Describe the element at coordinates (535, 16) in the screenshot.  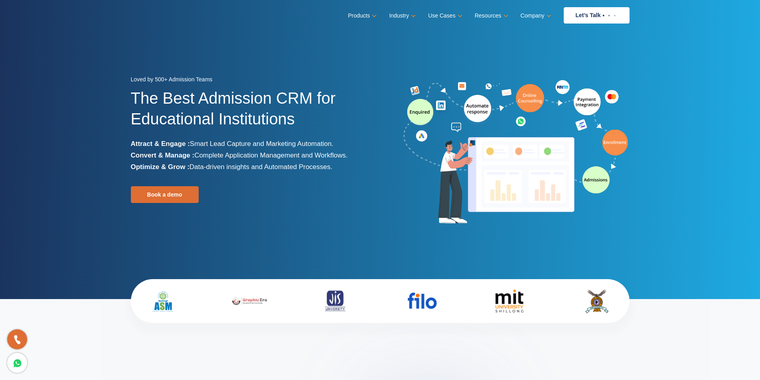
I see `a: Company` at that location.